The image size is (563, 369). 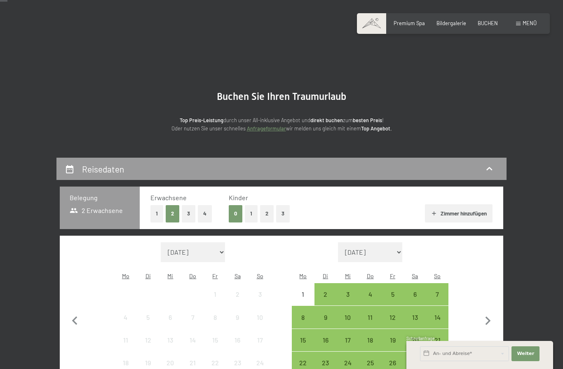 I want to click on span: Menü, so click(x=530, y=23).